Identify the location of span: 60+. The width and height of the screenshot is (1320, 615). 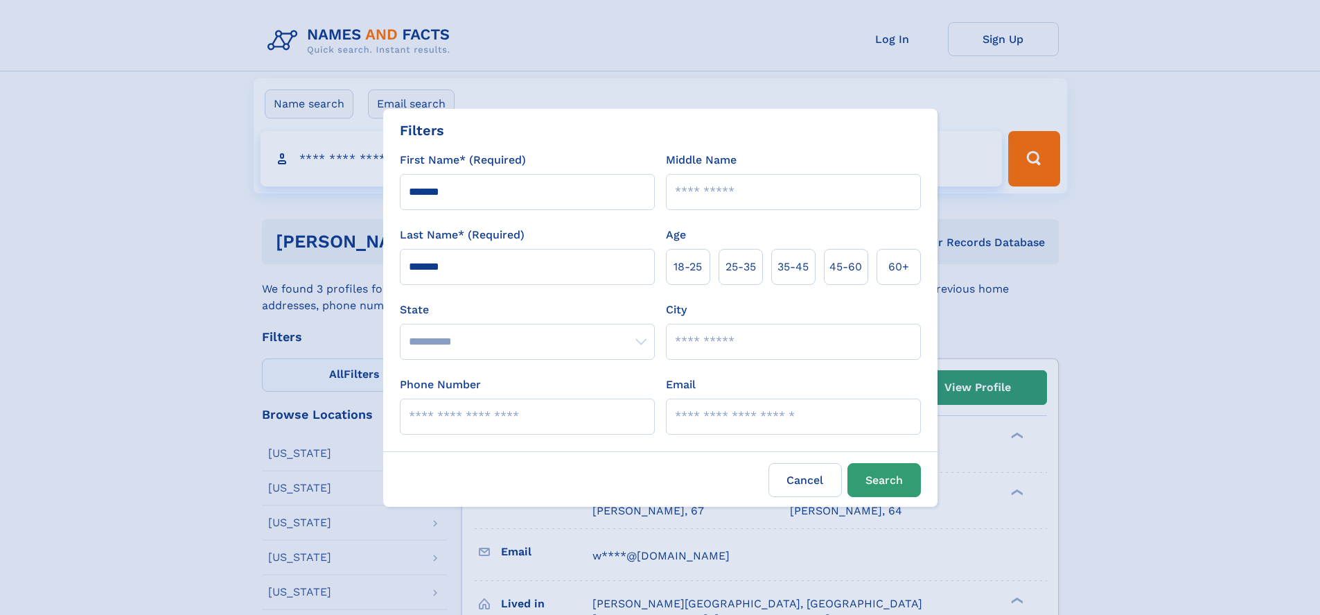
(899, 267).